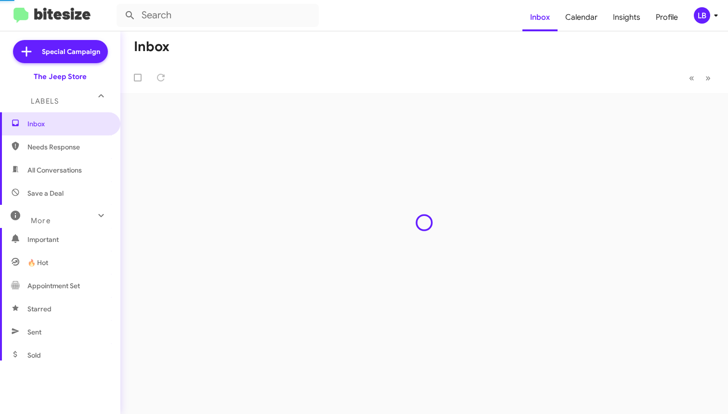 The width and height of the screenshot is (728, 414). Describe the element at coordinates (34, 332) in the screenshot. I see `span: Sent` at that location.